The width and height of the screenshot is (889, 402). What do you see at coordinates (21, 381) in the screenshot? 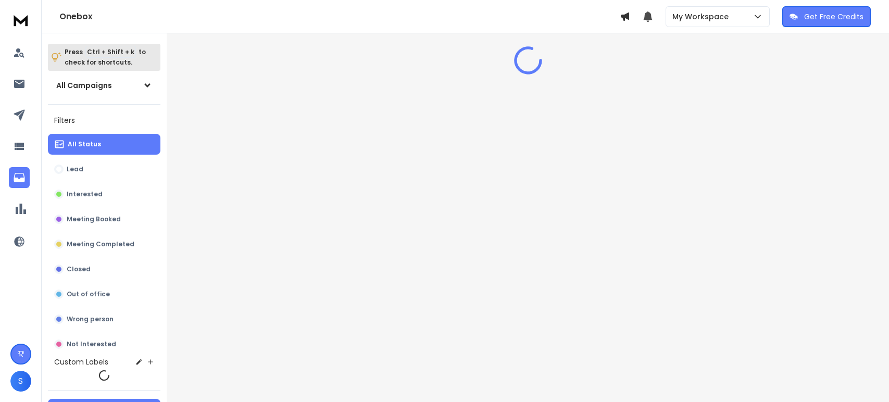
I see `span: S` at bounding box center [21, 381].